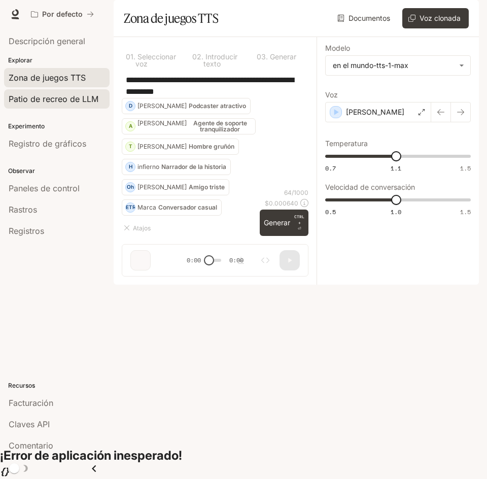 The width and height of the screenshot is (487, 479). Describe the element at coordinates (130, 207) in the screenshot. I see `font: METRO` at that location.